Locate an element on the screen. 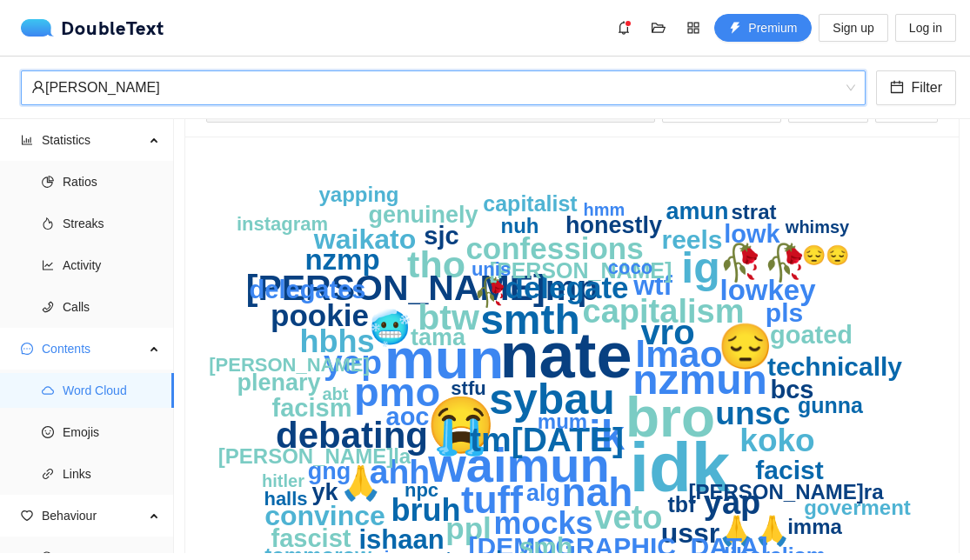 This screenshot has width=970, height=560. text: bcs is located at coordinates (792, 390).